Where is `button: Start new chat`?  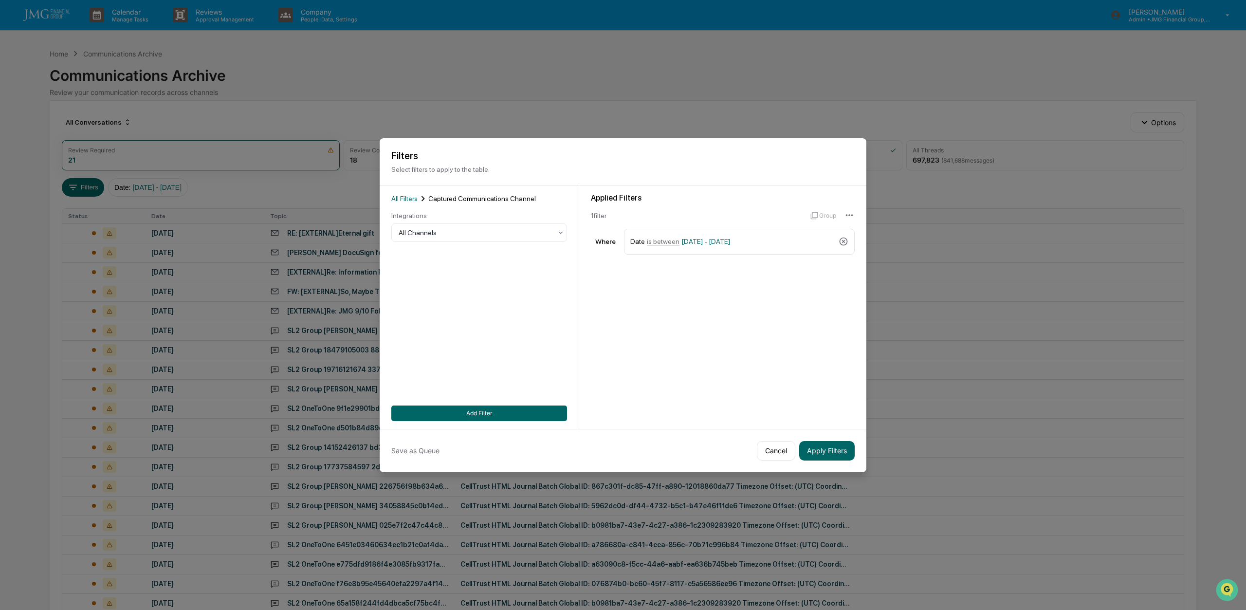
button: Start new chat is located at coordinates (171, 83).